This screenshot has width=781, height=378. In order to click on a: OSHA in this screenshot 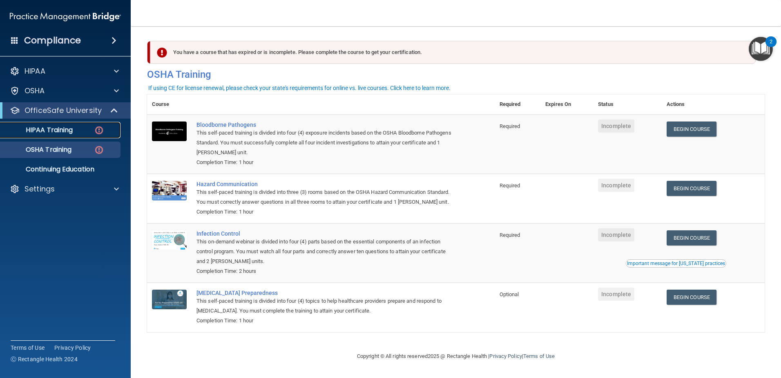, I will do `click(64, 91)`.